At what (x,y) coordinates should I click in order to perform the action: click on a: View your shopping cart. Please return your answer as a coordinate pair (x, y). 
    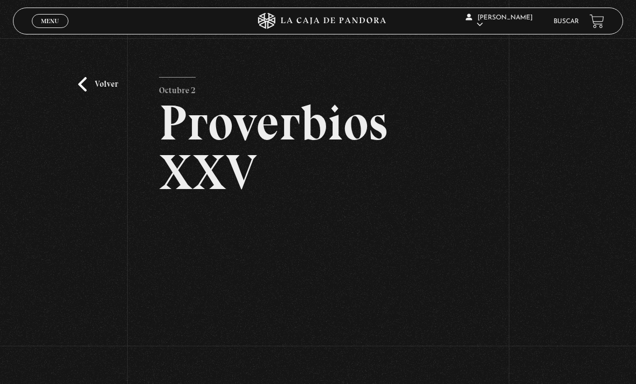
    Looking at the image, I should click on (596, 21).